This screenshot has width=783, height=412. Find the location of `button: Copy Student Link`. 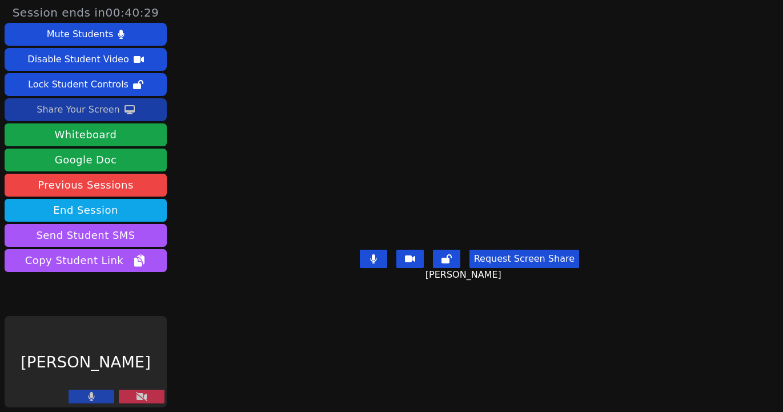

button: Copy Student Link is located at coordinates (86, 260).